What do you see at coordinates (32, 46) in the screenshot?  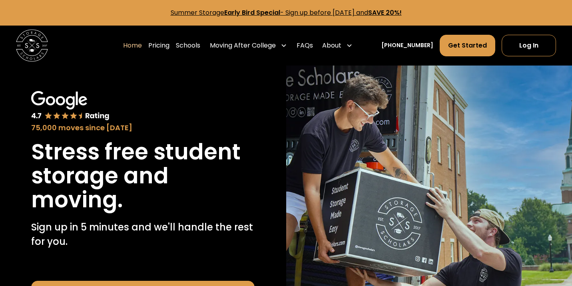 I see `a: home` at bounding box center [32, 46].